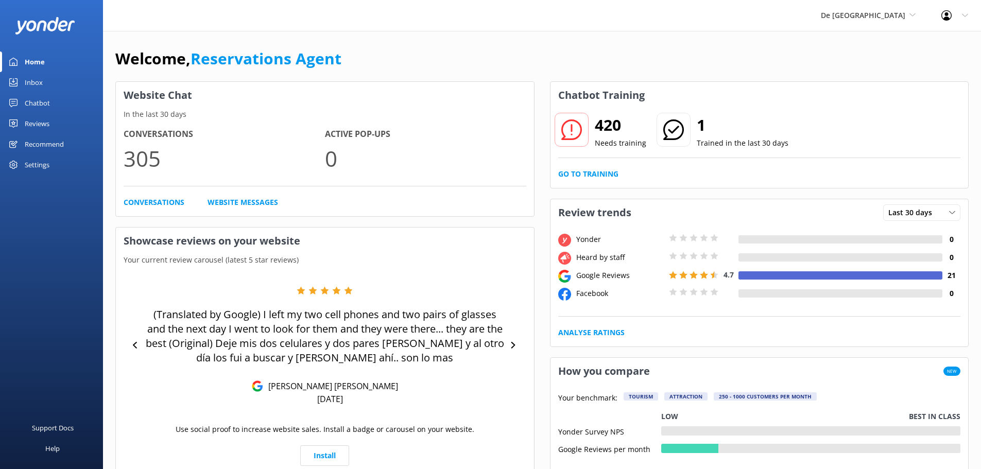  Describe the element at coordinates (33, 82) in the screenshot. I see `div: Inbox` at that location.